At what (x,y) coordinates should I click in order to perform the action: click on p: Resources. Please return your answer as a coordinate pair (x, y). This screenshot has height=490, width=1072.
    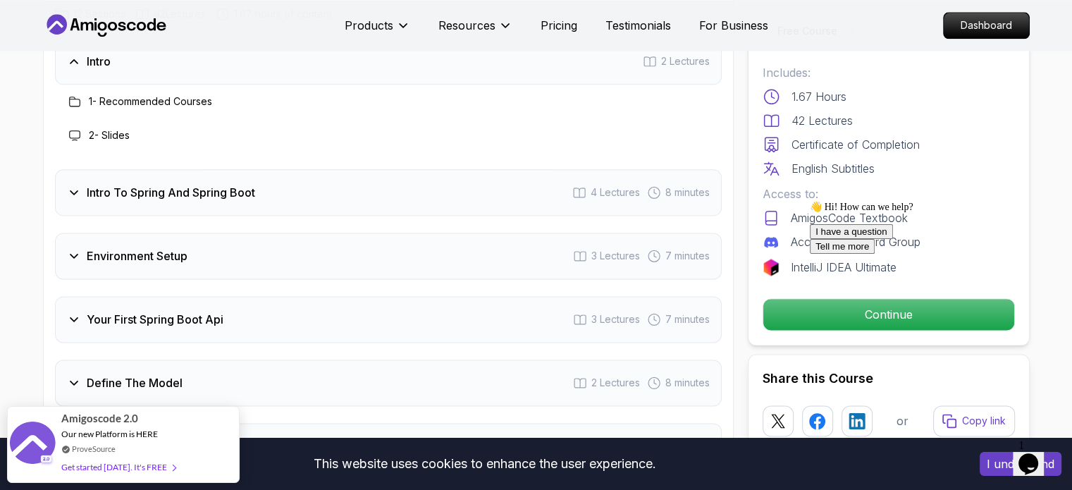
    Looking at the image, I should click on (467, 25).